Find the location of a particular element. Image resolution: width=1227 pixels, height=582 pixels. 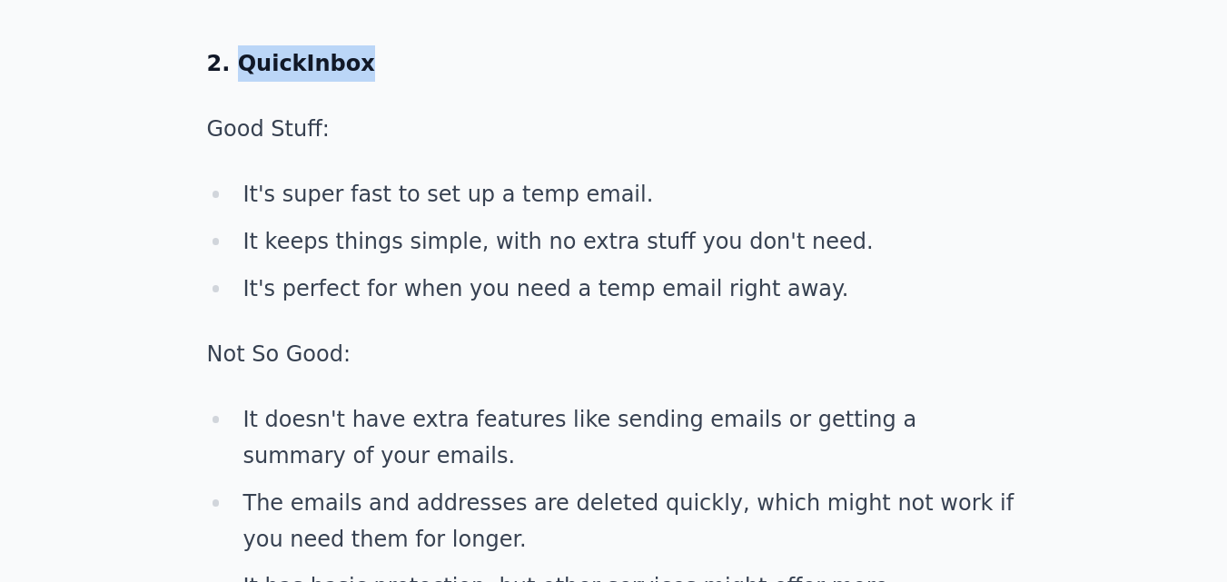

li: The emails and addresses are deleted quickly, which might not work if you need them for longer. is located at coordinates (614, 521).